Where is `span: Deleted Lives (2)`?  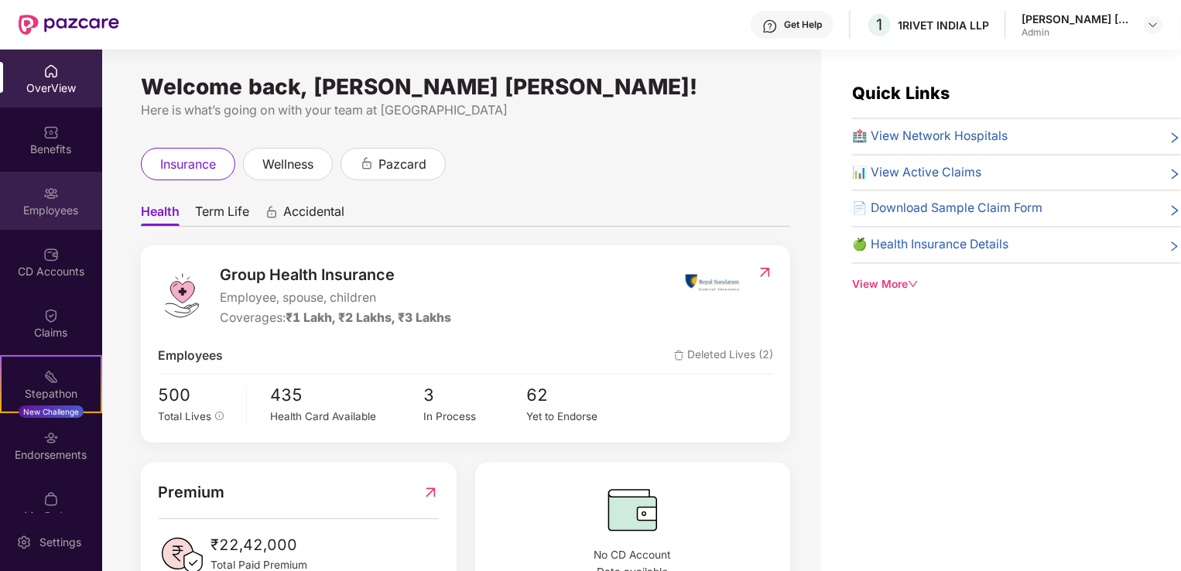 span: Deleted Lives (2) is located at coordinates (723, 356).